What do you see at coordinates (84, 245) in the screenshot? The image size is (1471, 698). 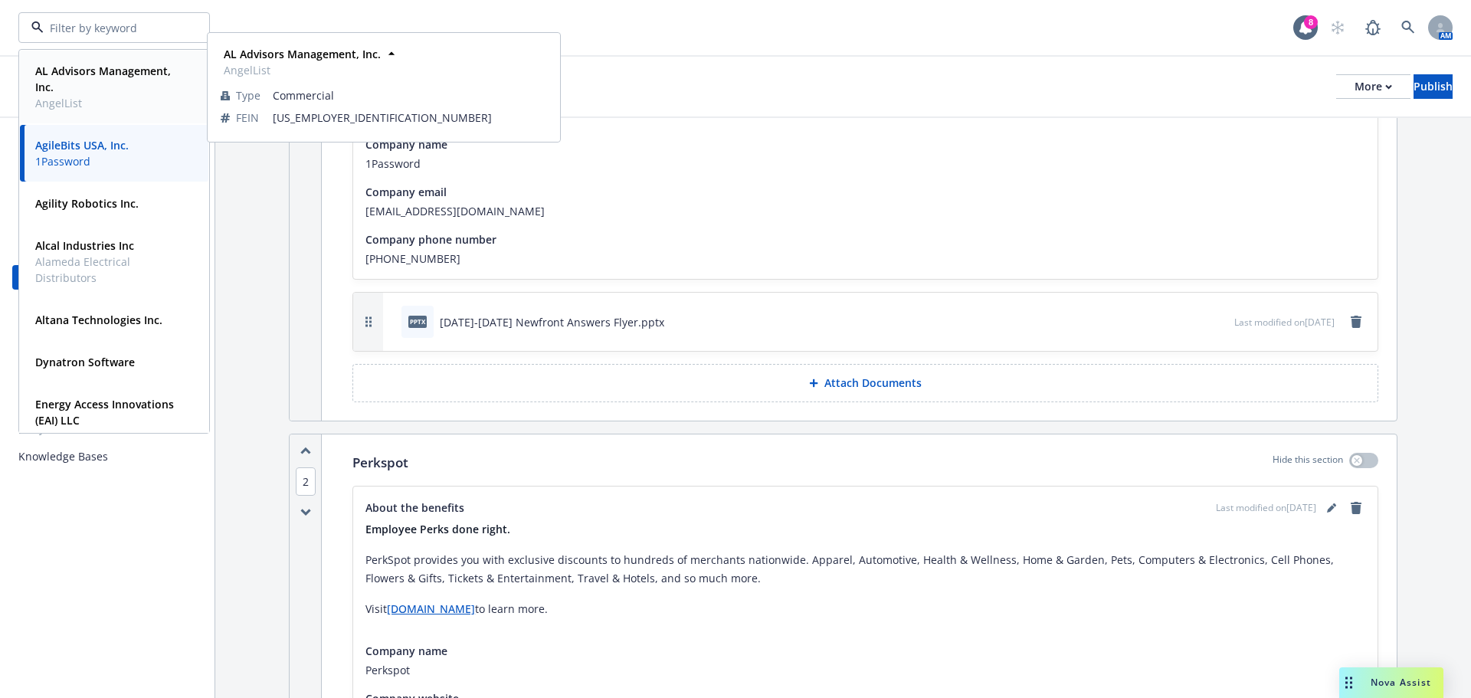 I see `strong: Alcal Industries Inc` at bounding box center [84, 245].